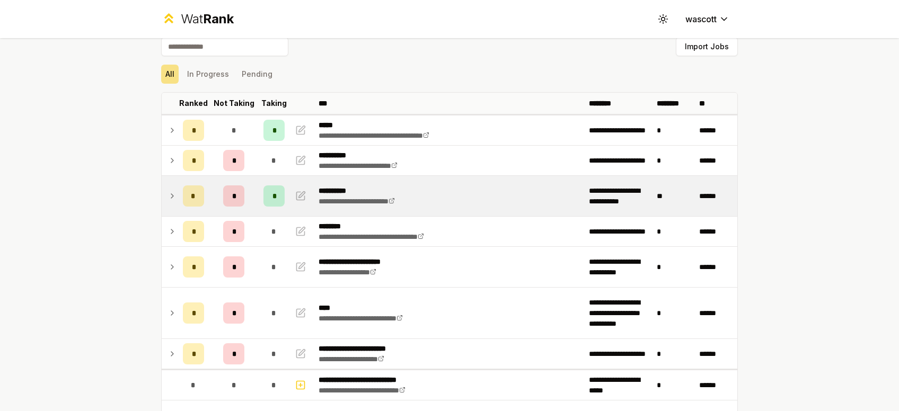 This screenshot has height=411, width=899. I want to click on button: Import Jobs, so click(707, 47).